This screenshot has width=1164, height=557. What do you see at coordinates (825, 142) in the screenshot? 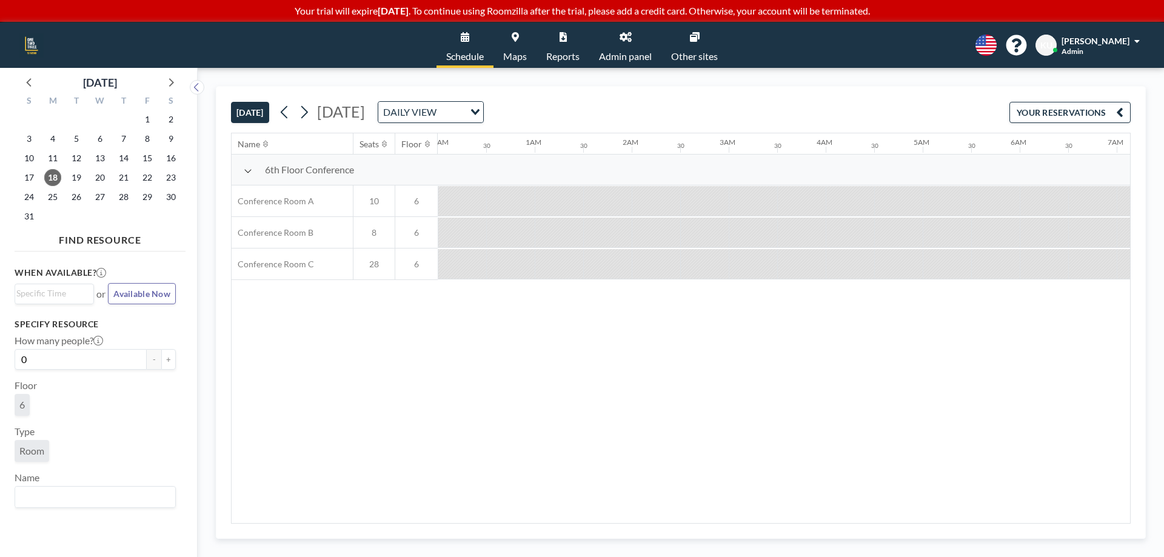
I see `div: 4AM` at bounding box center [825, 142].